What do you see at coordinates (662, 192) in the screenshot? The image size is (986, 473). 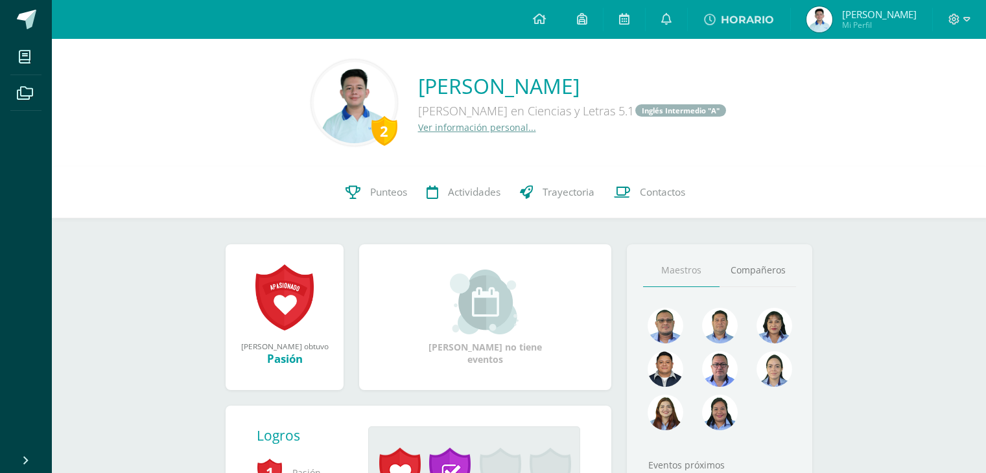 I see `span: Contactos` at bounding box center [662, 192].